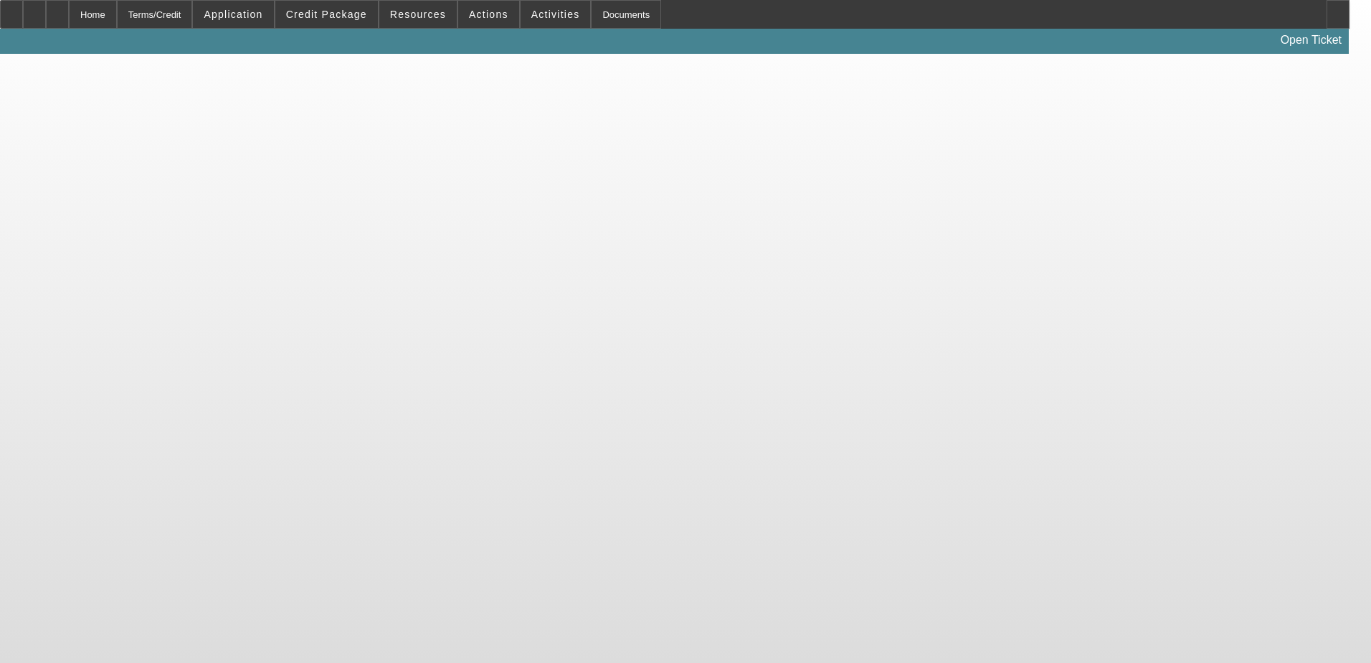 This screenshot has height=663, width=1371. I want to click on span: Credit Package, so click(326, 14).